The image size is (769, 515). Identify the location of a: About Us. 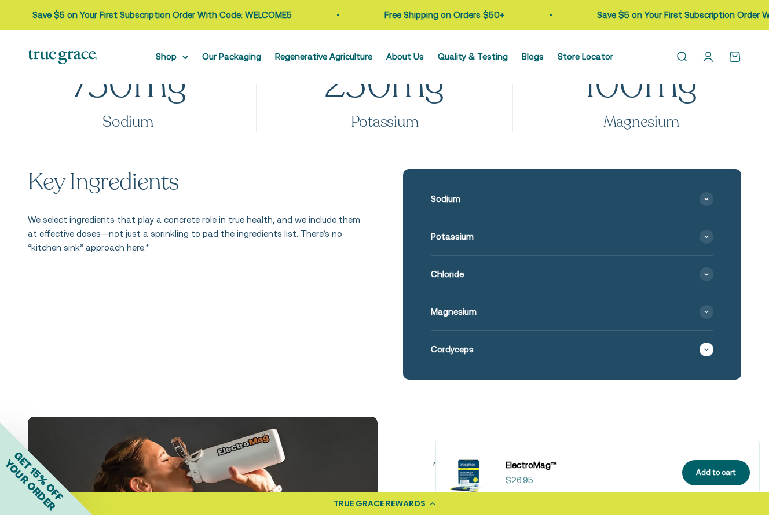
(405, 56).